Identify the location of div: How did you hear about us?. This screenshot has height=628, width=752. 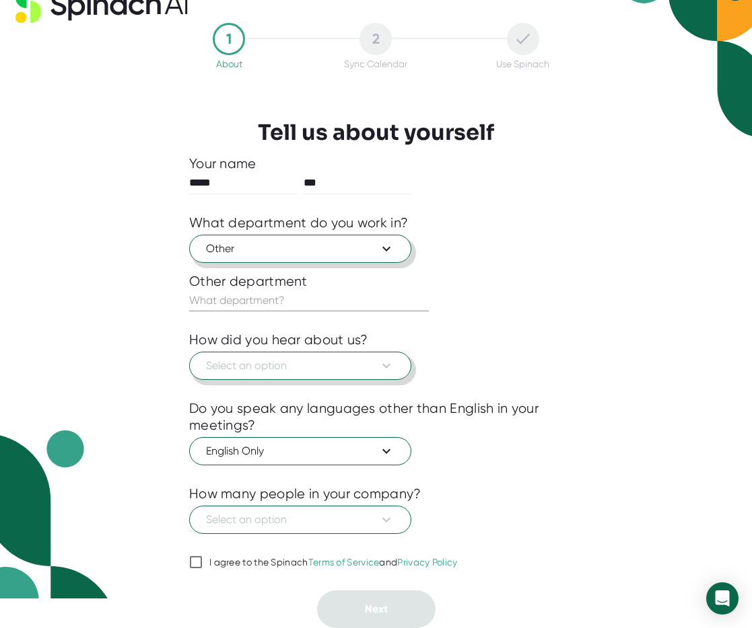
(279, 340).